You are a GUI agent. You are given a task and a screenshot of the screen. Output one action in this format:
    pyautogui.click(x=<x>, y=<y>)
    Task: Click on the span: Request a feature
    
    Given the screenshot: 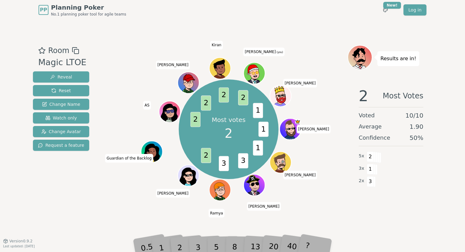 What is the action you would take?
    pyautogui.click(x=61, y=145)
    